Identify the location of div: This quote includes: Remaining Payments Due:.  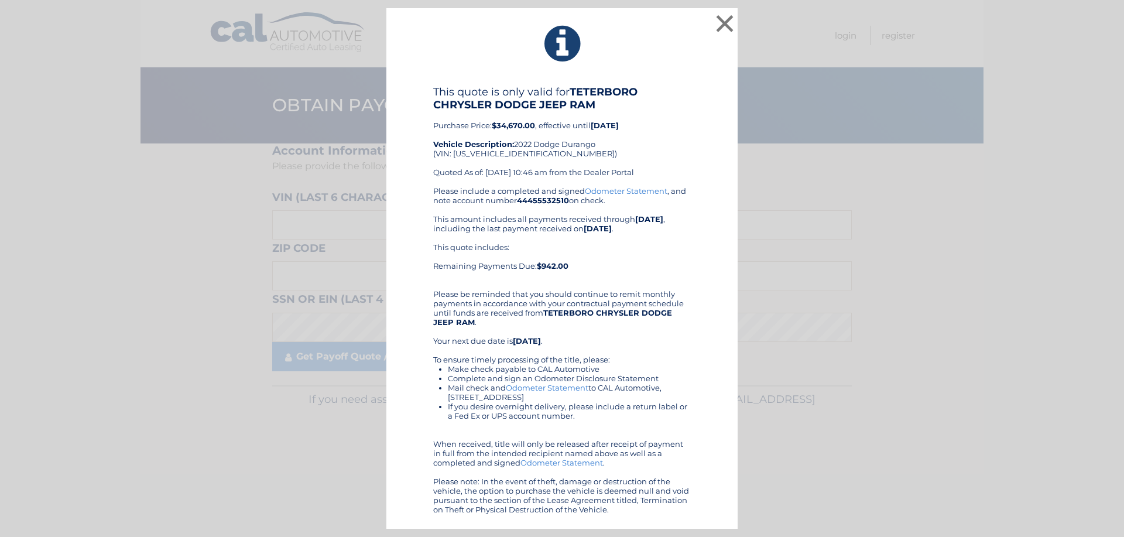
(562, 261).